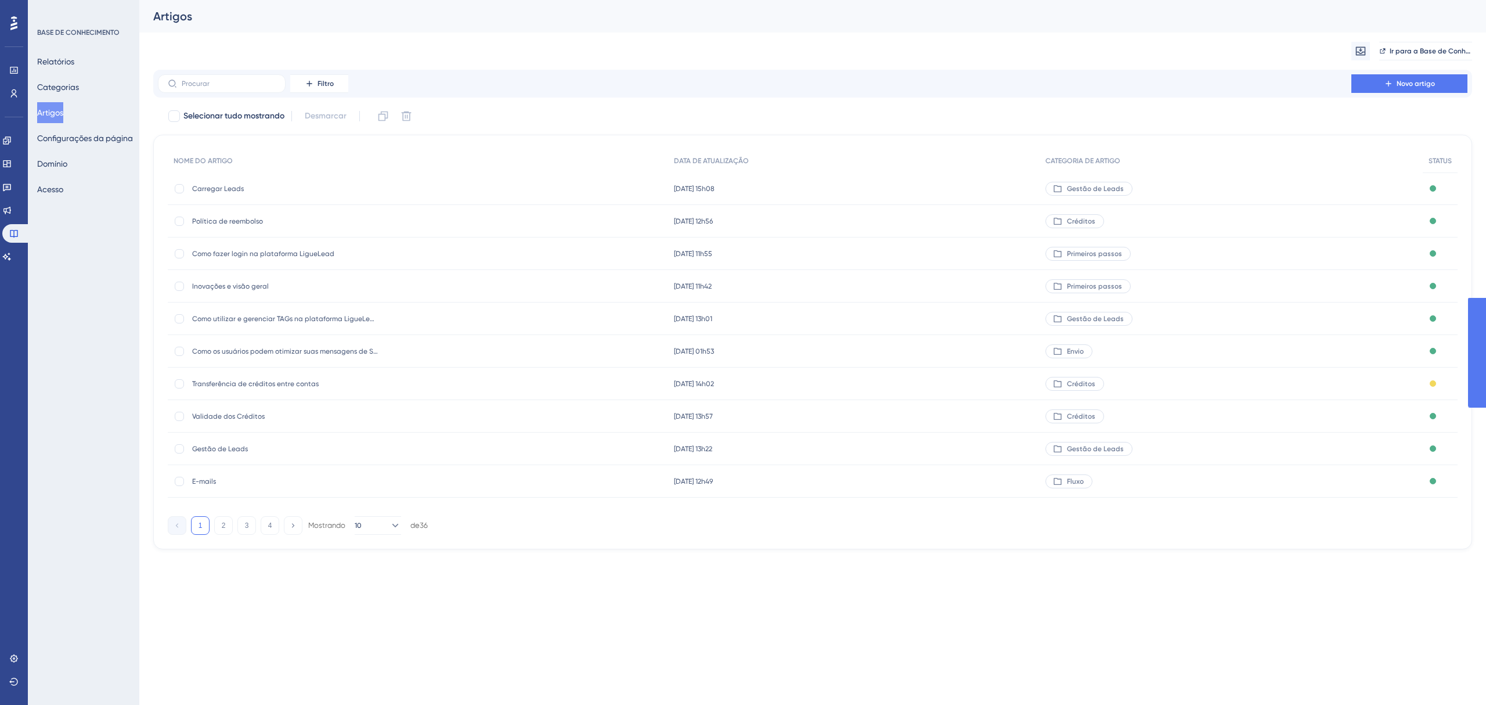 The width and height of the screenshot is (1486, 705). Describe the element at coordinates (56, 62) in the screenshot. I see `font: Relatórios` at that location.